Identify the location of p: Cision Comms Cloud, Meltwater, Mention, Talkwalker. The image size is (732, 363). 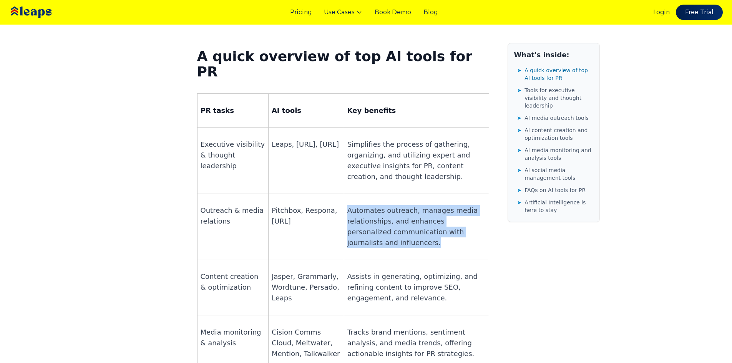
(306, 343).